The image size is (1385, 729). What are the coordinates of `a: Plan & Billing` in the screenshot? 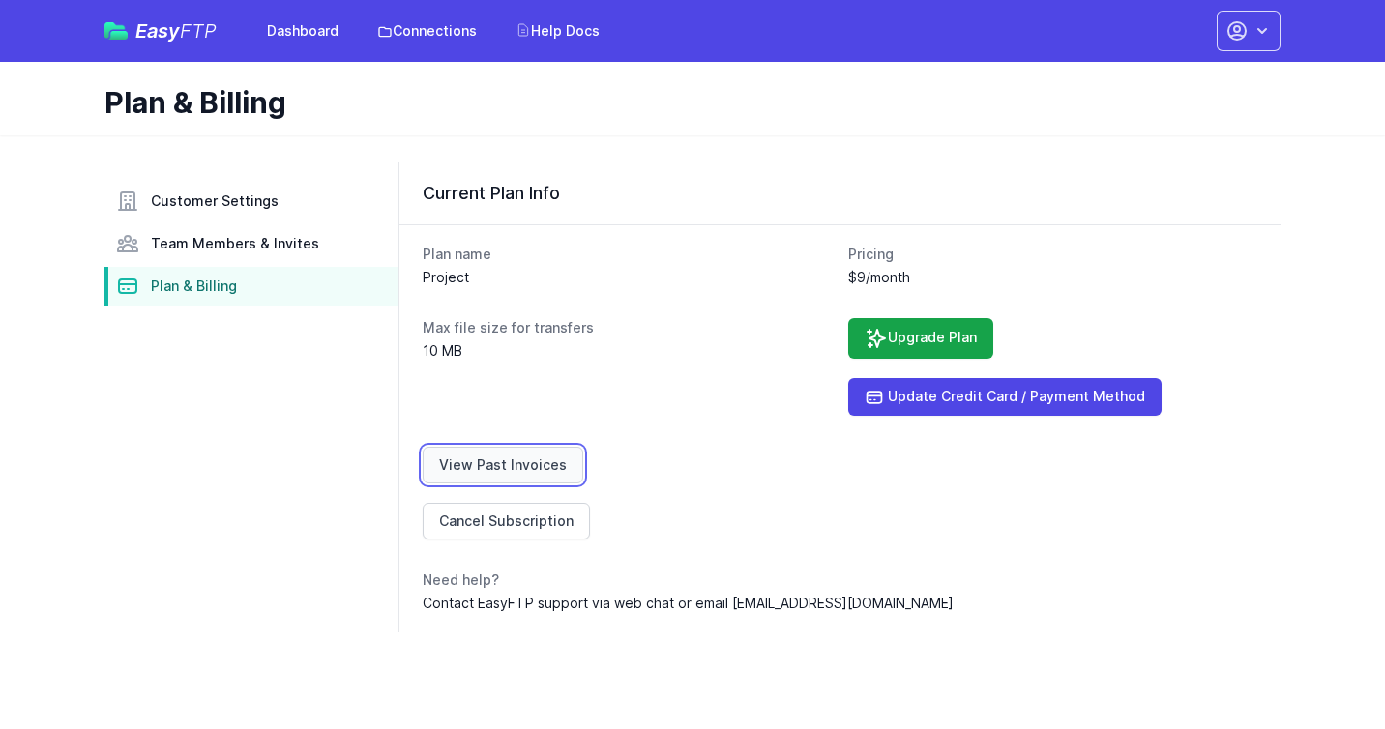 It's located at (251, 286).